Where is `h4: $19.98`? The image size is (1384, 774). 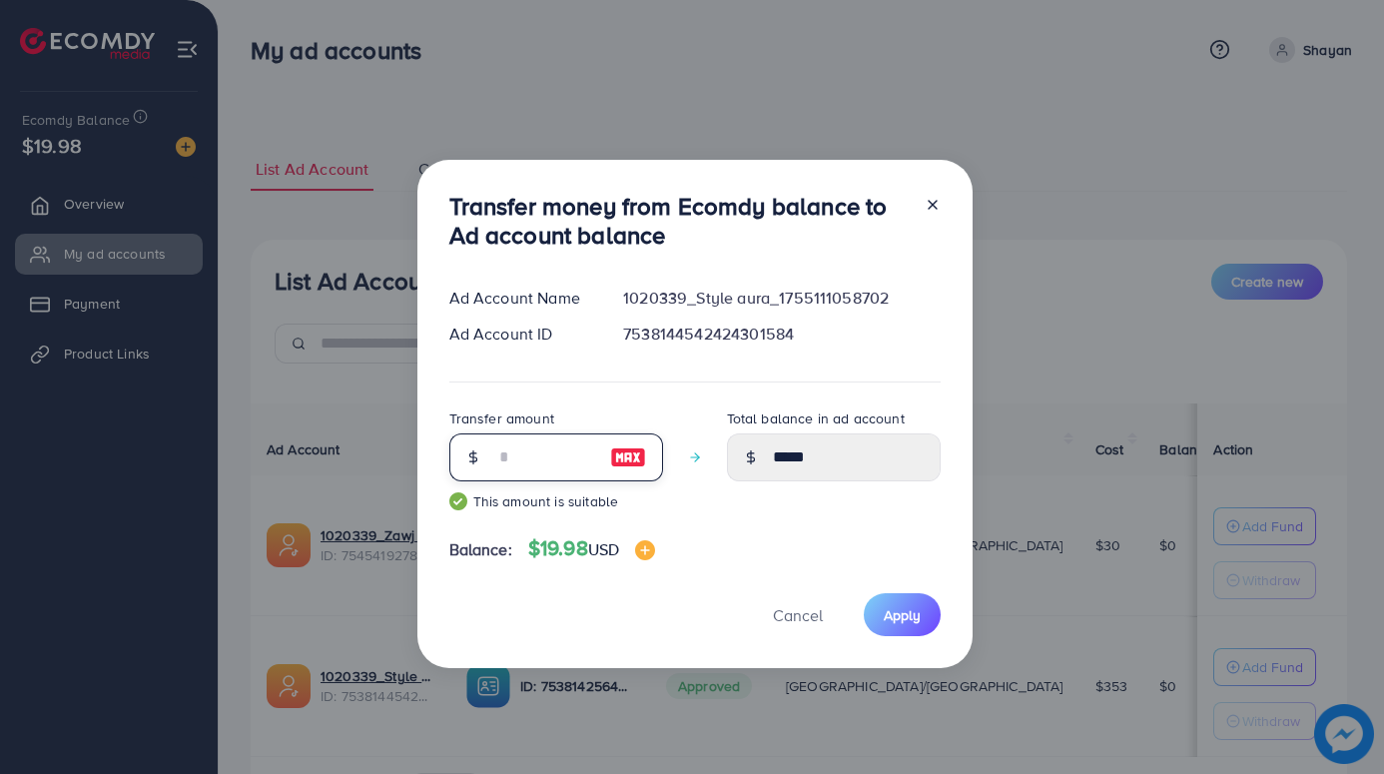
h4: $19.98 is located at coordinates (591, 548).